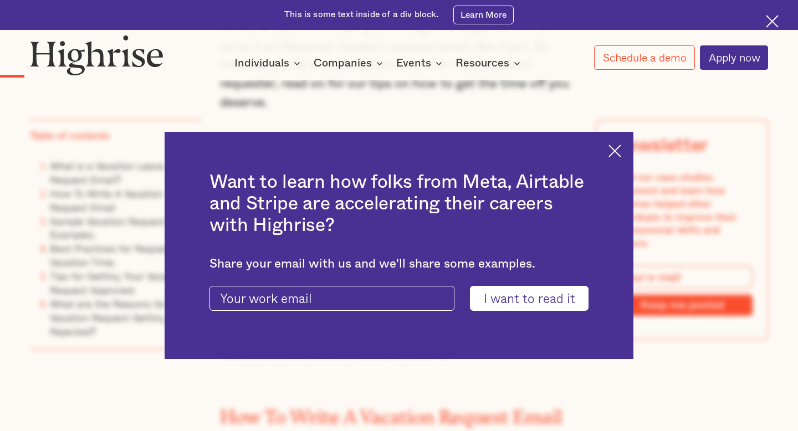 This screenshot has height=431, width=798. What do you see at coordinates (399, 204) in the screenshot?
I see `h2: Want to learn how folks from Meta, Airtable and Stripe are accelerating their careers with Highrise?` at bounding box center [399, 204].